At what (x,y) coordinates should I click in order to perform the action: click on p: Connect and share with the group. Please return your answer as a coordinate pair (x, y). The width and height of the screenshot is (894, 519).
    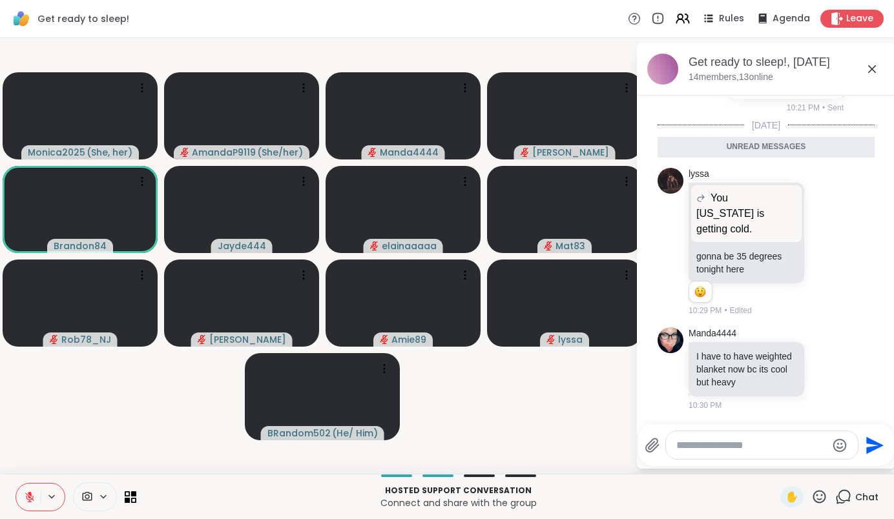
    Looking at the image, I should click on (458, 503).